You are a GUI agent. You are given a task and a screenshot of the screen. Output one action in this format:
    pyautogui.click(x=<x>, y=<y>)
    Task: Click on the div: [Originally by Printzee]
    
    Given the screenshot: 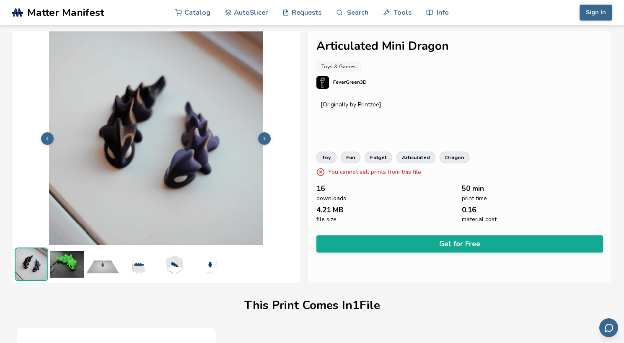 What is the action you would take?
    pyautogui.click(x=460, y=105)
    